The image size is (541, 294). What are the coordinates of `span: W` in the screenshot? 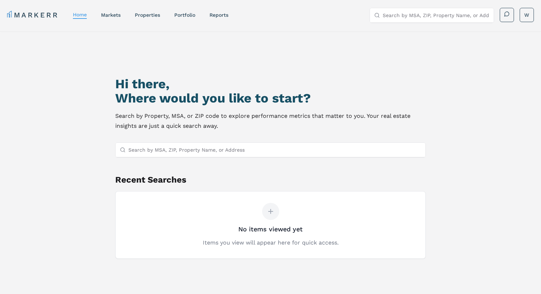 It's located at (527, 15).